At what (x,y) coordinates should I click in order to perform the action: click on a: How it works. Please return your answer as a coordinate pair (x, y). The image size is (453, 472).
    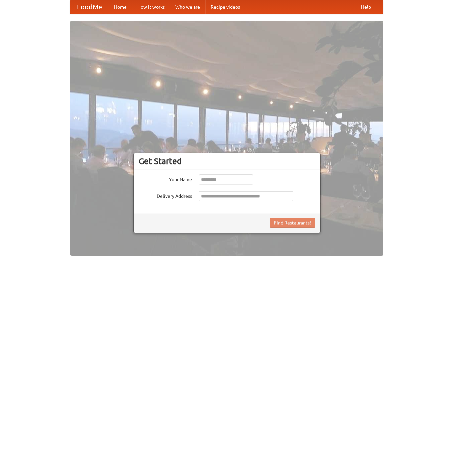
    Looking at the image, I should click on (151, 7).